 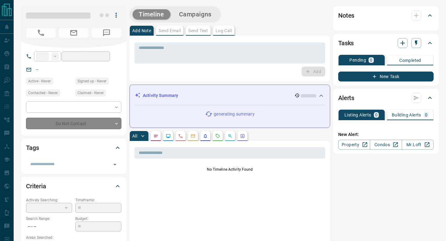 I want to click on div: Alerts, so click(x=385, y=98).